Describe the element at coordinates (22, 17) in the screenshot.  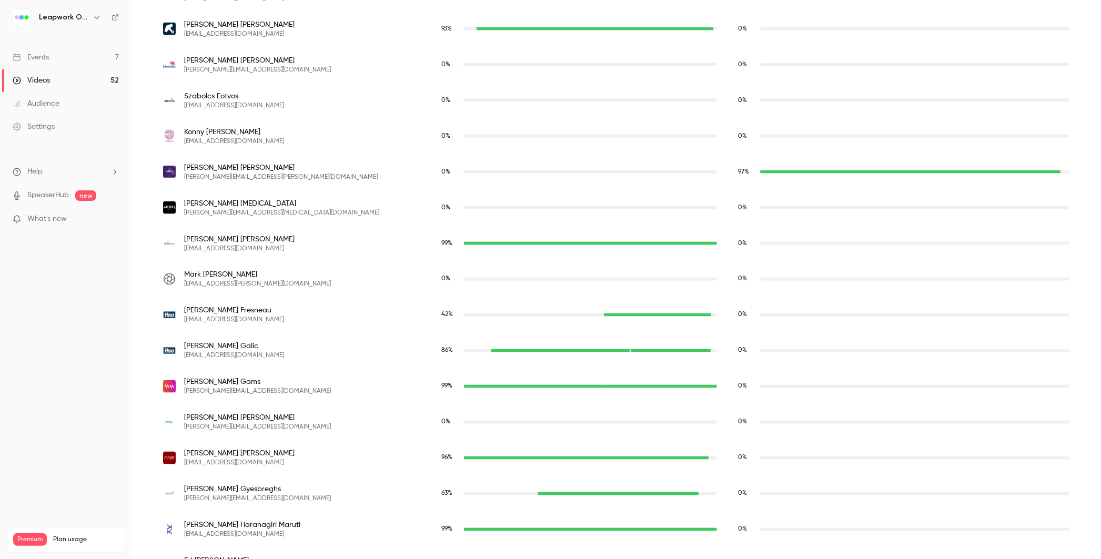
I see `img: Leapwork Online Event` at that location.